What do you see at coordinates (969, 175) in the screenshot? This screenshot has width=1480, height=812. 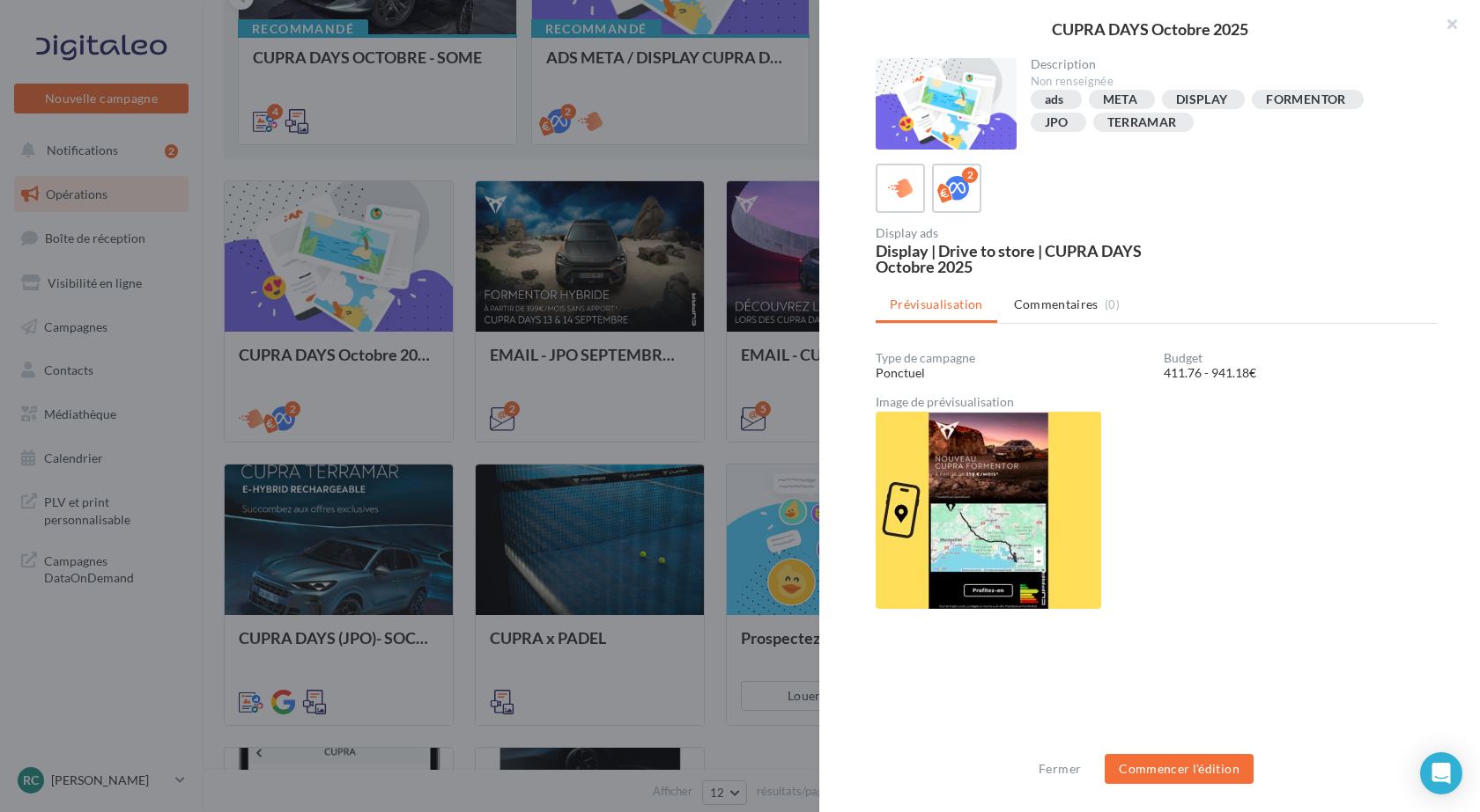 I see `div: 2` at bounding box center [969, 175].